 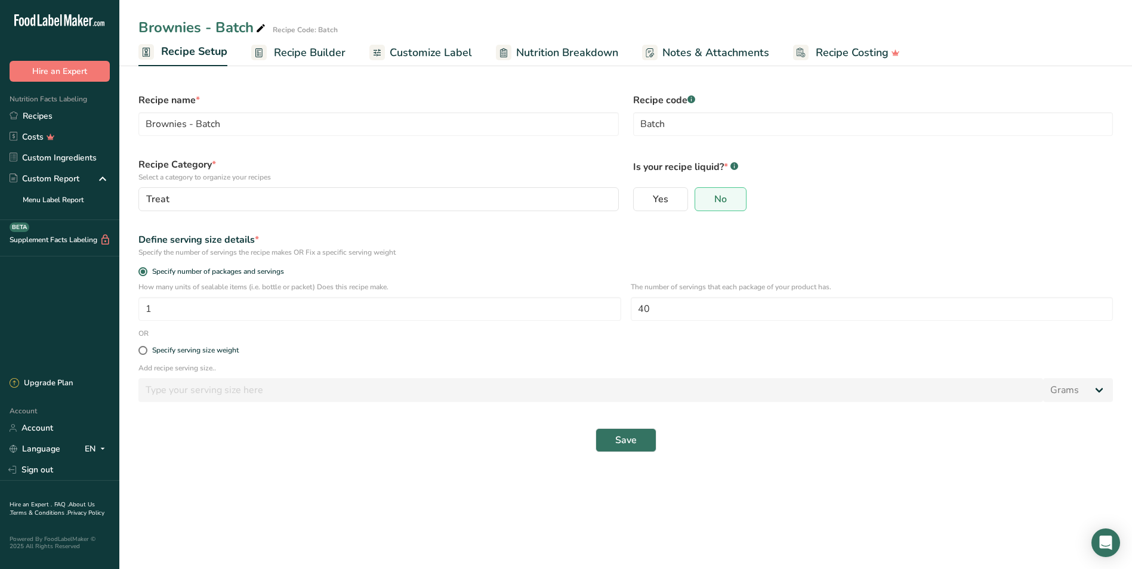 I want to click on span: Recipe Costing, so click(x=852, y=53).